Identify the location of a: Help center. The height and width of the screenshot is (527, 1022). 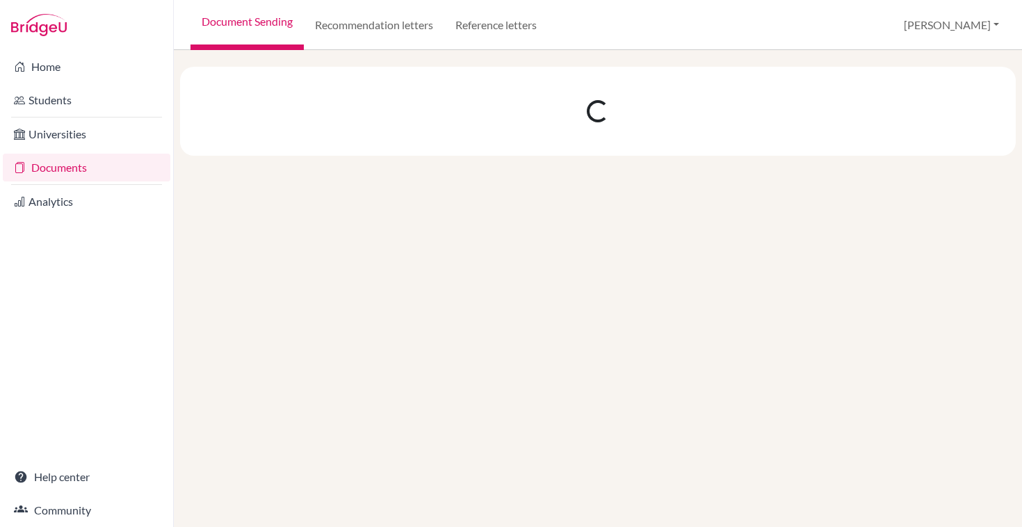
(86, 477).